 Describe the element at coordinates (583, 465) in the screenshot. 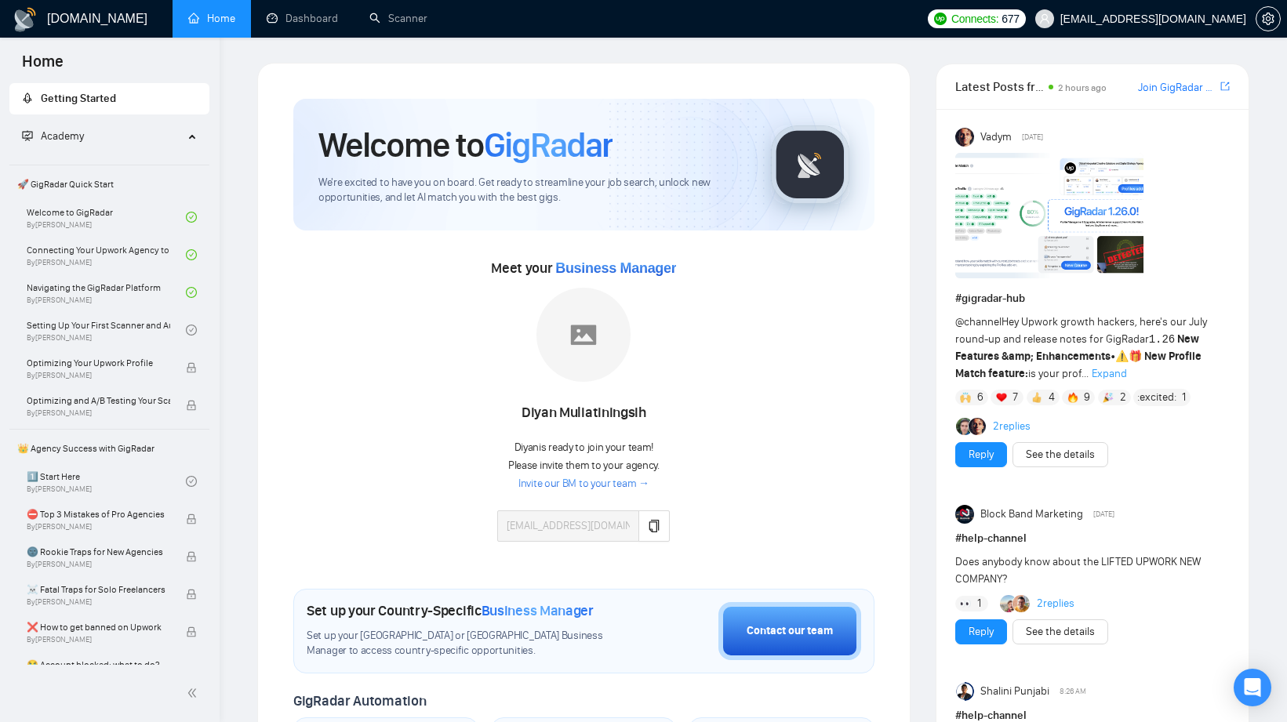

I see `span: Please invite them to your agency.` at that location.